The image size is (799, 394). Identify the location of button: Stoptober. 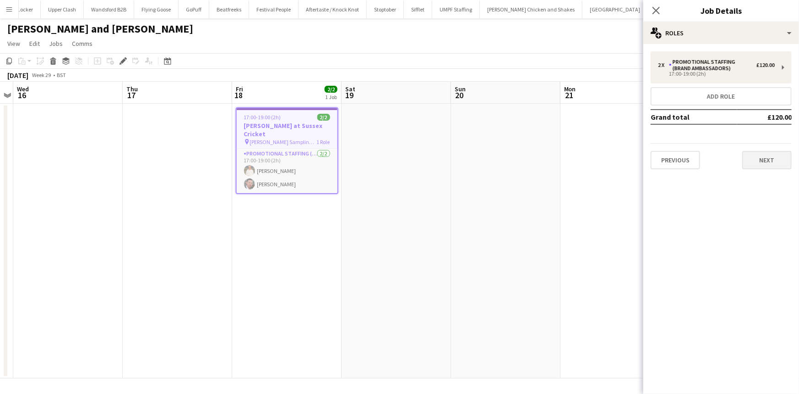
(385, 9).